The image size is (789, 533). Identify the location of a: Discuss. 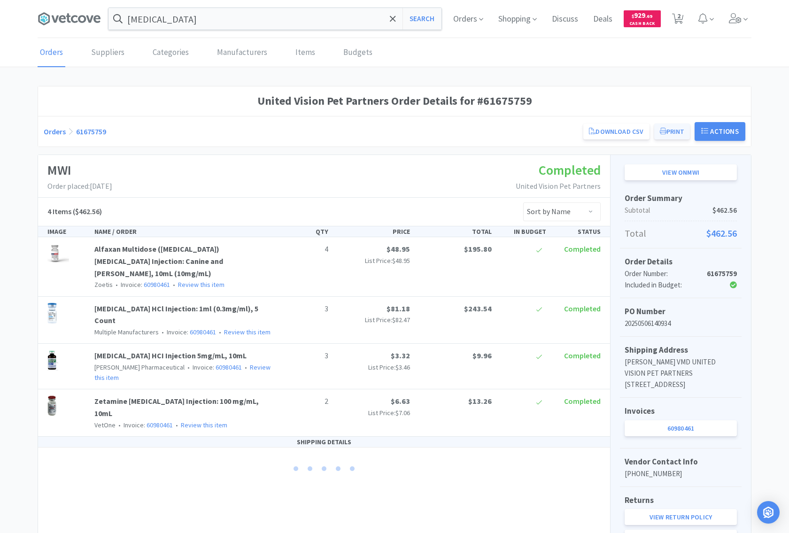
(565, 19).